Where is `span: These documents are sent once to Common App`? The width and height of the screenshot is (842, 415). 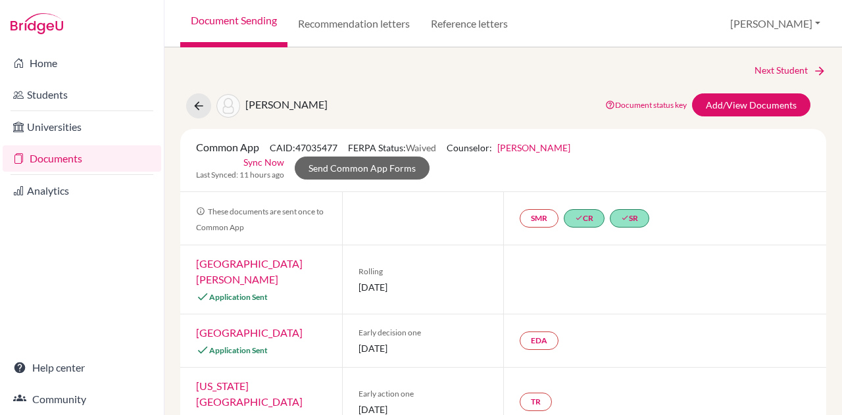
span: These documents are sent once to Common App is located at coordinates (260, 219).